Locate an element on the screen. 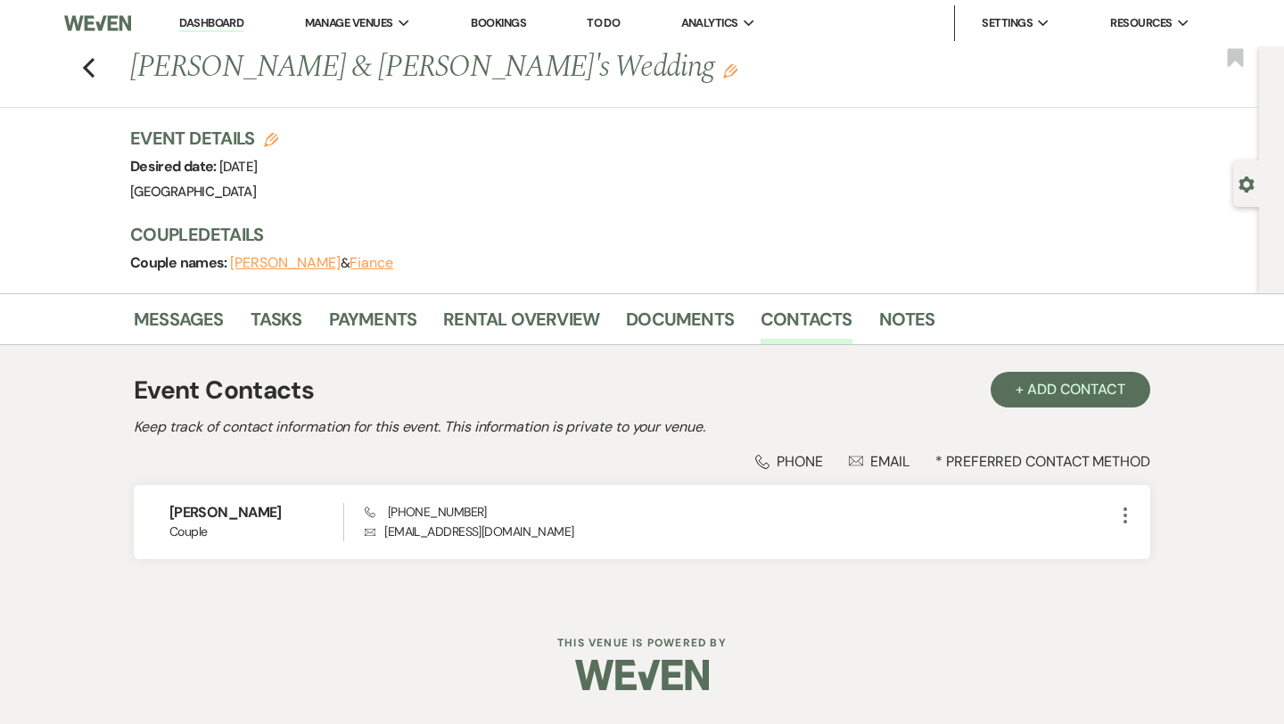  a: Notes is located at coordinates (907, 325).